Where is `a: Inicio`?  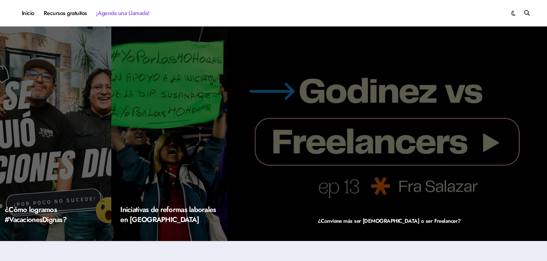
a: Inicio is located at coordinates (28, 13).